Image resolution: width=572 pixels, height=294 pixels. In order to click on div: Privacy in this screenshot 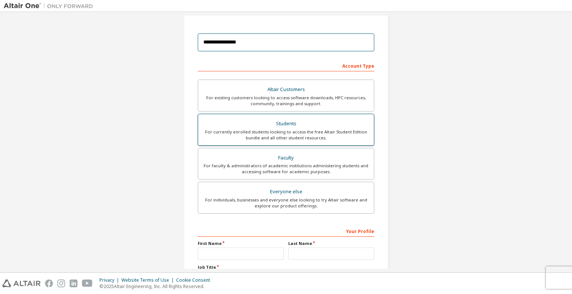, I will do `click(110, 281)`.